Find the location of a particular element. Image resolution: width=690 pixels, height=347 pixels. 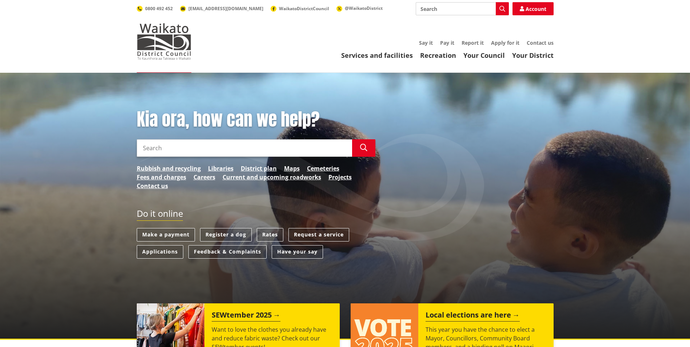

a: Pay it is located at coordinates (447, 43).